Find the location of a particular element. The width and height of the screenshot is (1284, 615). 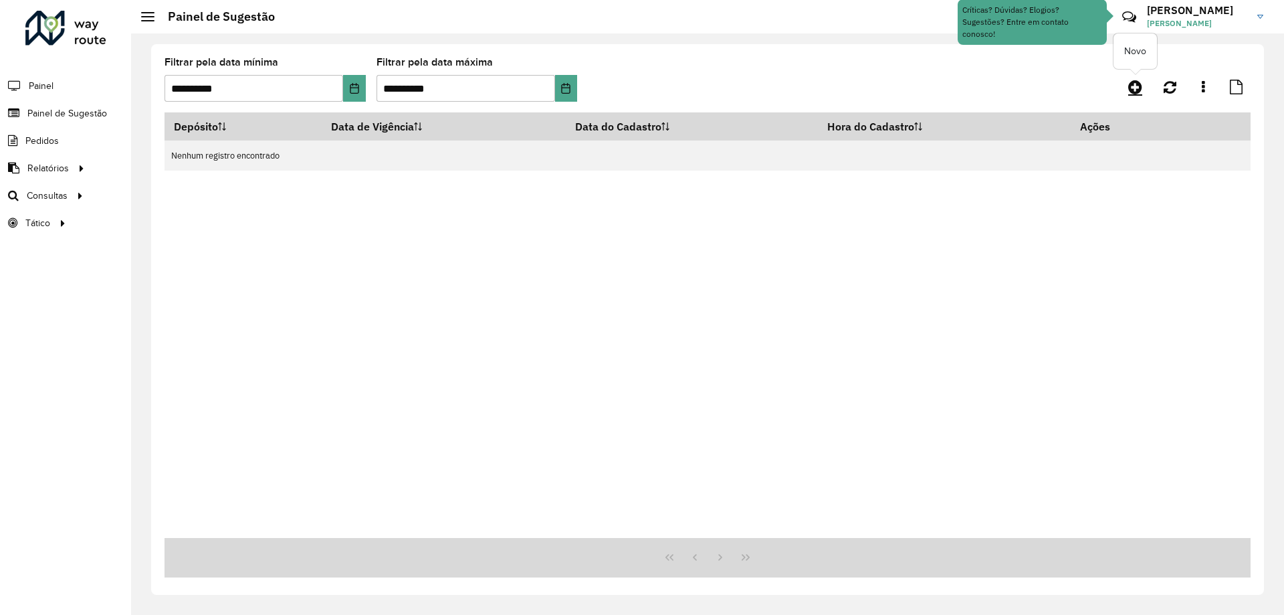

label: Filtrar pela data máxima is located at coordinates (435, 62).